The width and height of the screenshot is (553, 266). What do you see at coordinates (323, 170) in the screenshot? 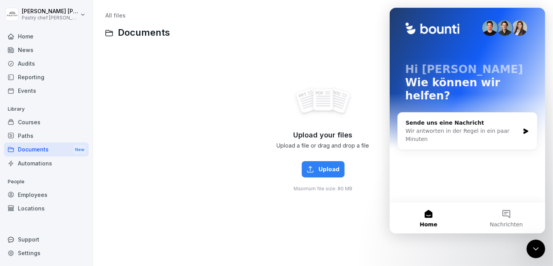
I see `button: Upload` at bounding box center [323, 170].